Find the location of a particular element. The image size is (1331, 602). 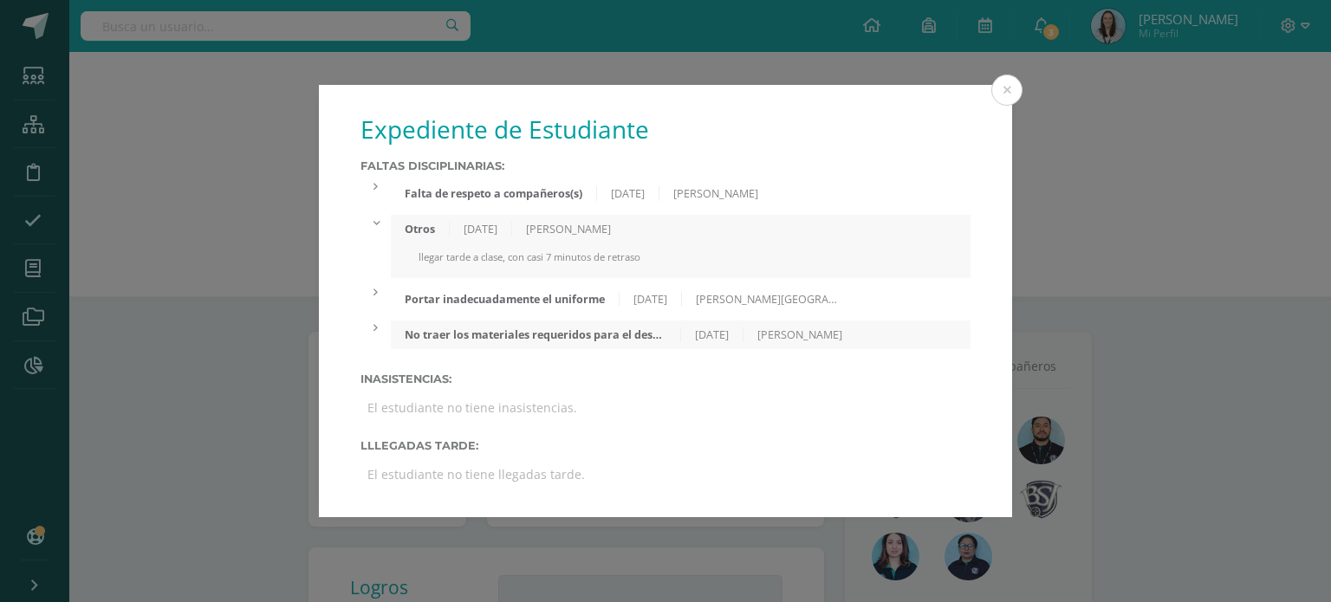

div: llegar tarde a clase, con casi 7 minutos de retraso is located at coordinates (680, 264).